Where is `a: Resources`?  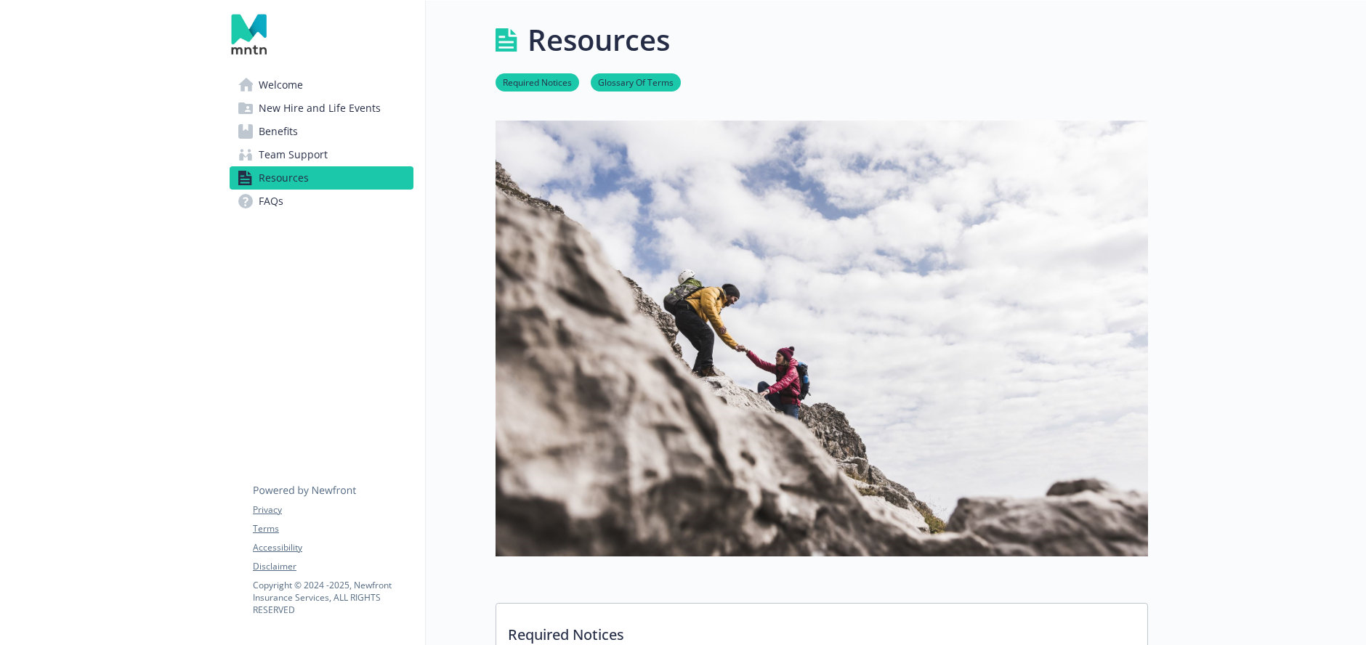
a: Resources is located at coordinates (321, 178).